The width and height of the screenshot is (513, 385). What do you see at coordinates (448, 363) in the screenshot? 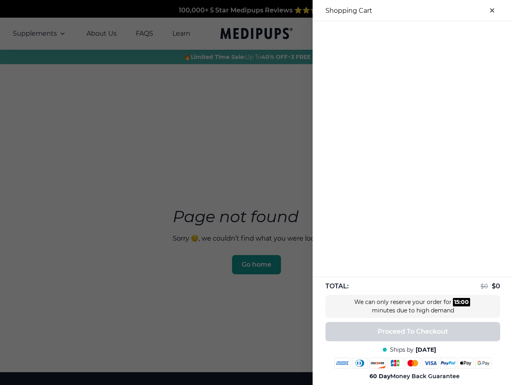
I see `img: paypal` at bounding box center [448, 363].